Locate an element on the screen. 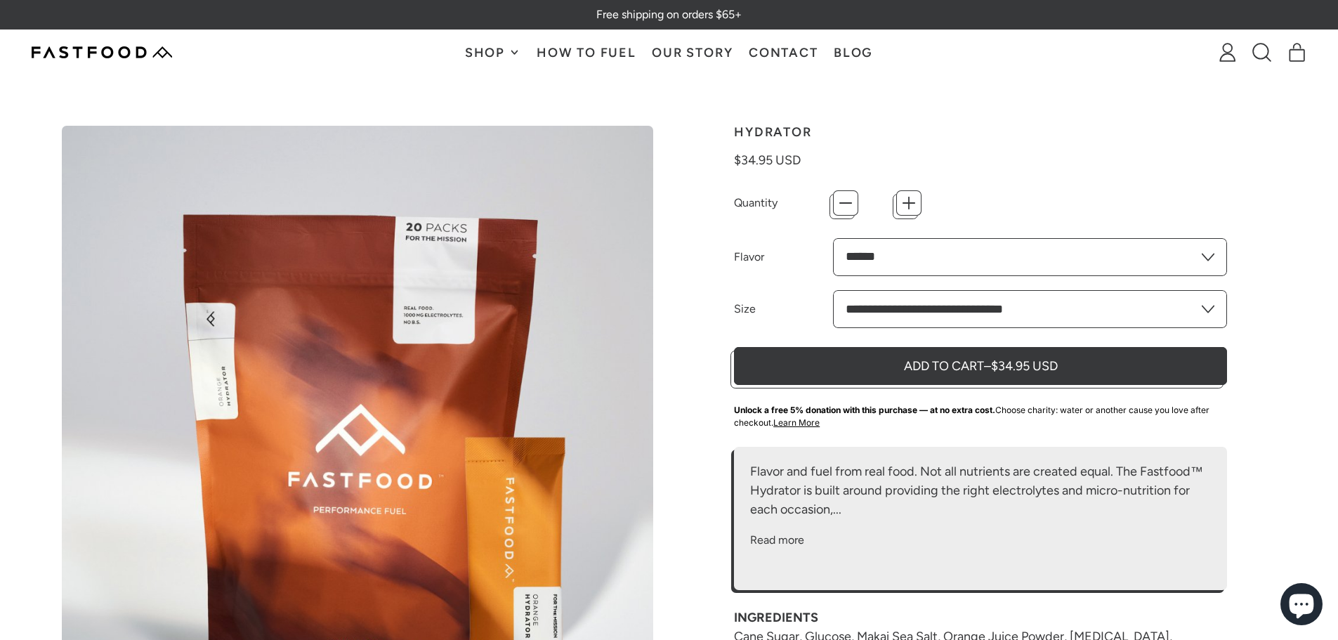 This screenshot has width=1338, height=640. a: Contact is located at coordinates (783, 52).